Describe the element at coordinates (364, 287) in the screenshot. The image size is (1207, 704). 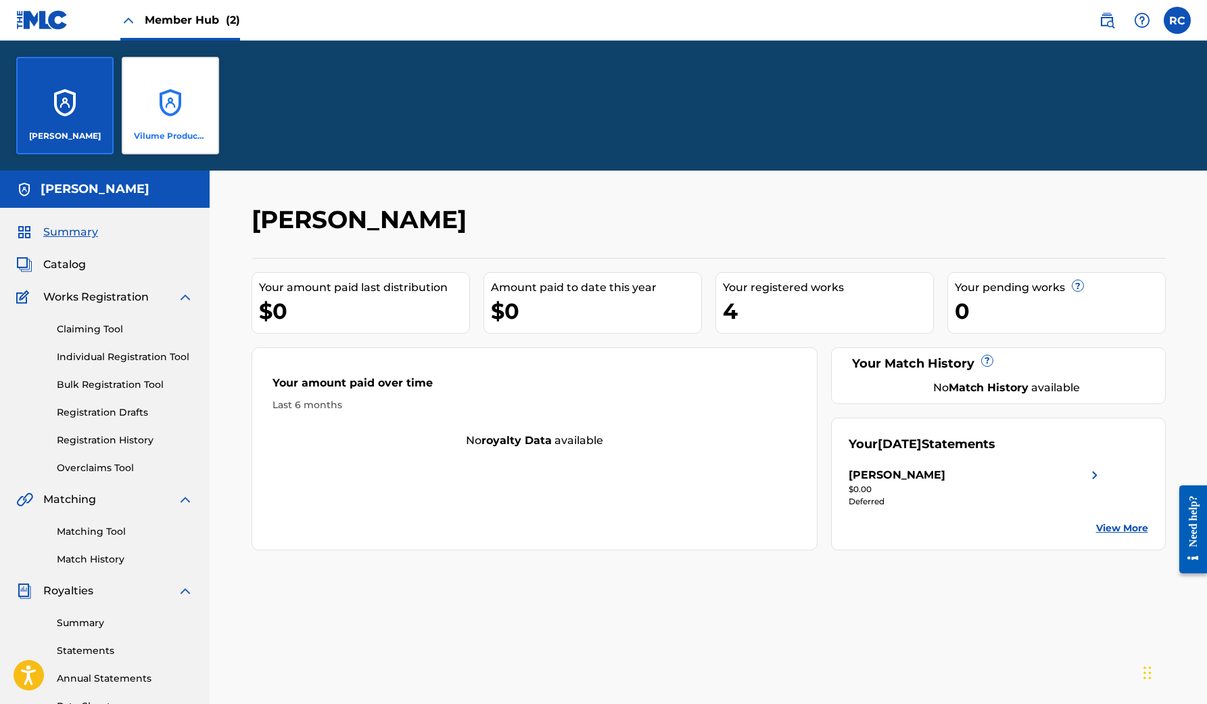
I see `div: Your amount paid last distribution` at that location.